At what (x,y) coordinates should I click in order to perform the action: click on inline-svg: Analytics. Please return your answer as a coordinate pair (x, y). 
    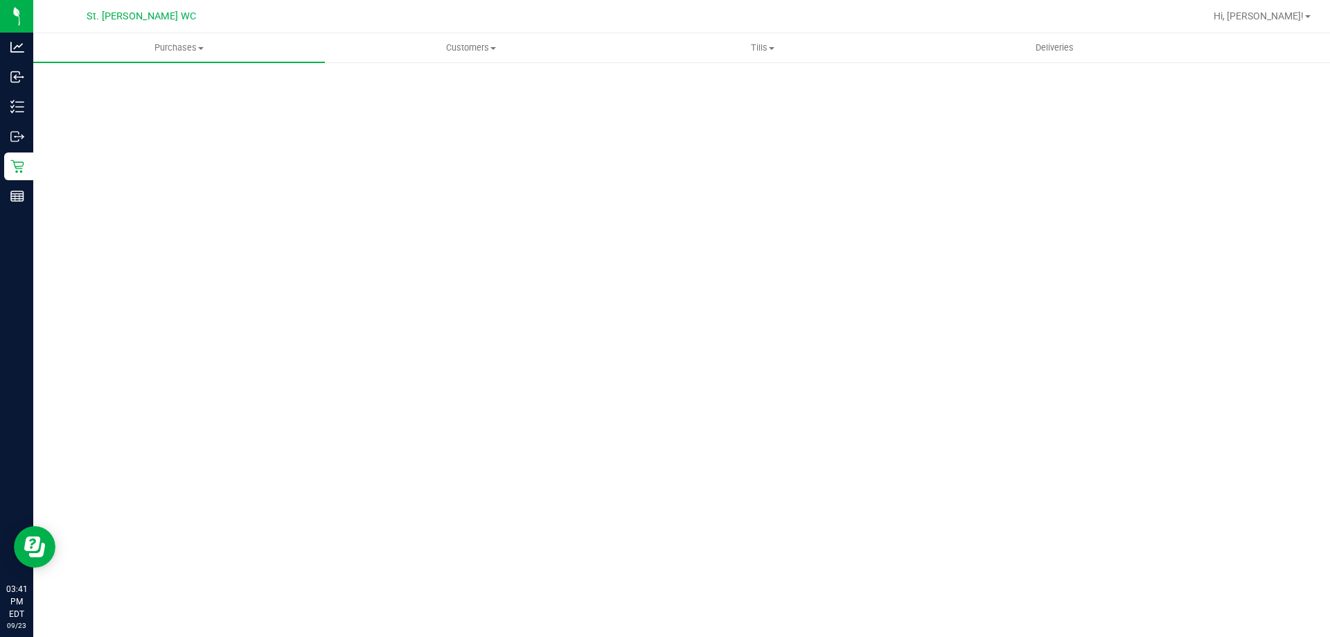
    Looking at the image, I should click on (17, 47).